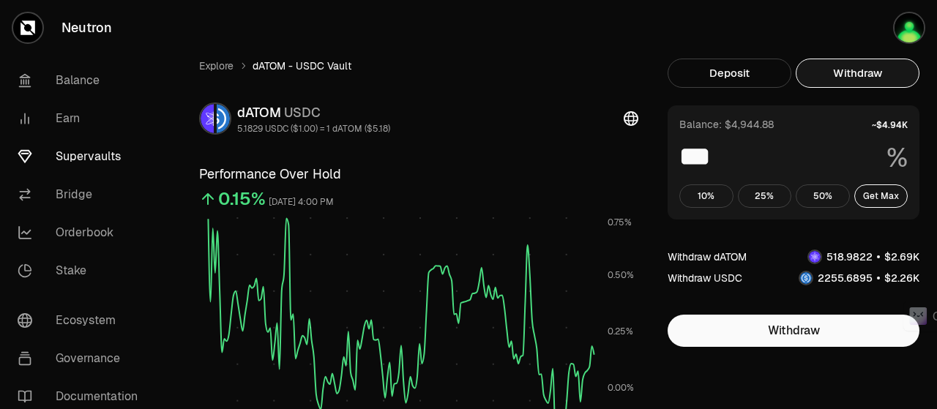 This screenshot has width=937, height=409. What do you see at coordinates (419, 174) in the screenshot?
I see `h3: Performance Over Hold` at bounding box center [419, 174].